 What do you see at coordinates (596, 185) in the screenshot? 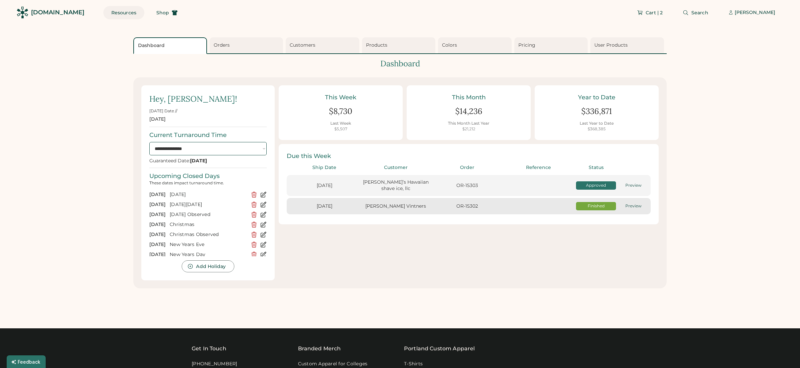
I see `div: Approved` at bounding box center [596, 185].